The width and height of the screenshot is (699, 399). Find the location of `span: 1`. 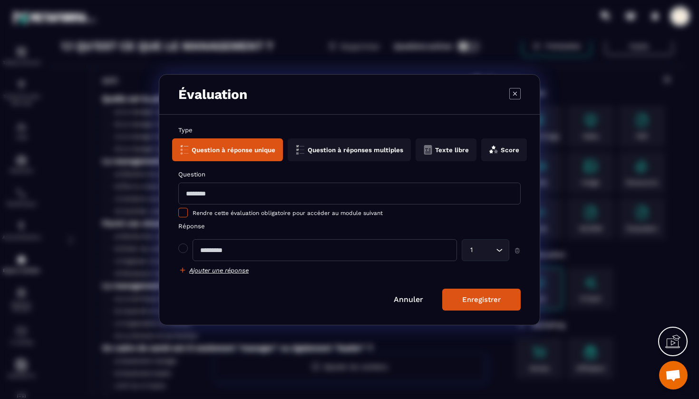

span: 1 is located at coordinates (471, 250).